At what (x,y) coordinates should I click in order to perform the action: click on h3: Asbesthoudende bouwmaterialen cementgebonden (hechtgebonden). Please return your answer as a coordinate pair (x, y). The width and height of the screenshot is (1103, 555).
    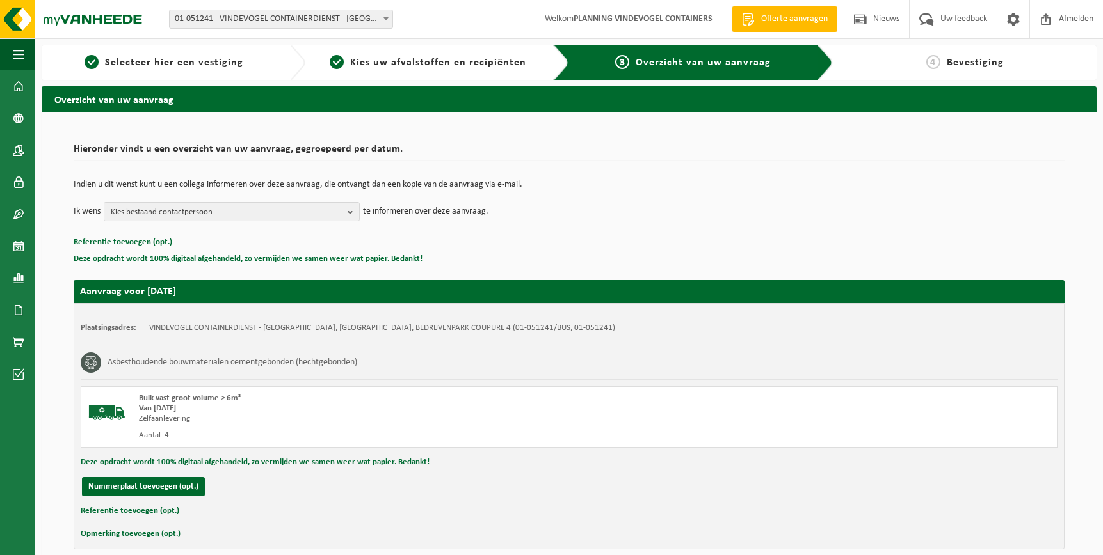
    Looking at the image, I should click on (232, 363).